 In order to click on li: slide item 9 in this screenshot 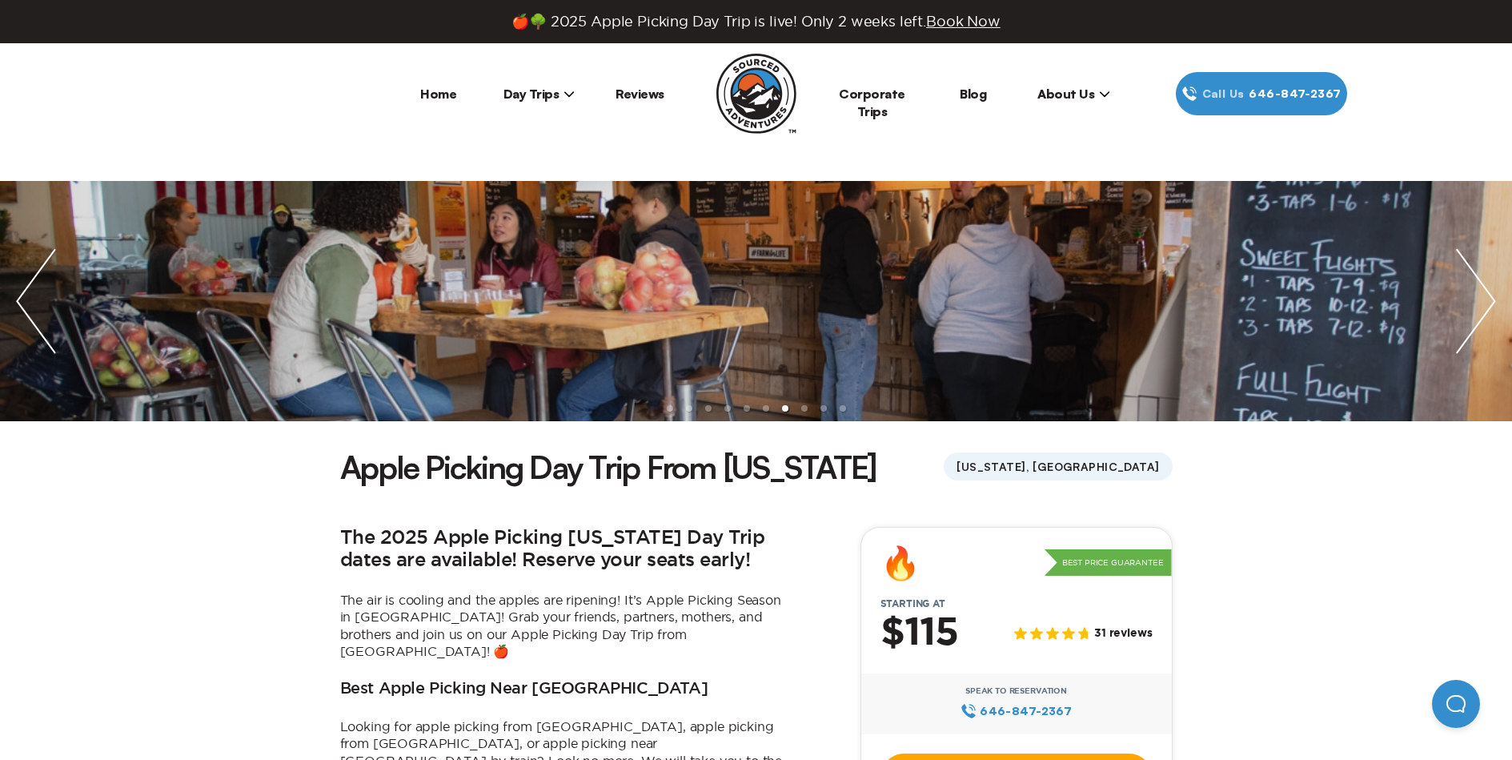, I will do `click(824, 408)`.